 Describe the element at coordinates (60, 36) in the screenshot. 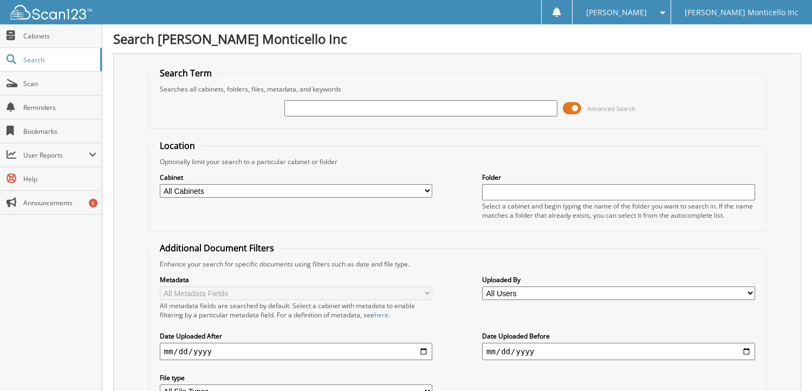

I see `span: Cabinets` at that location.